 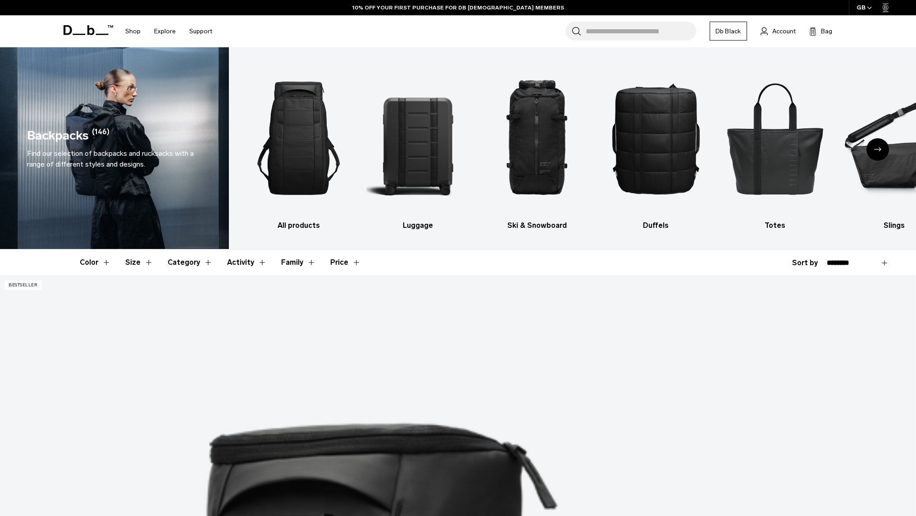 I want to click on a: Explore, so click(x=165, y=31).